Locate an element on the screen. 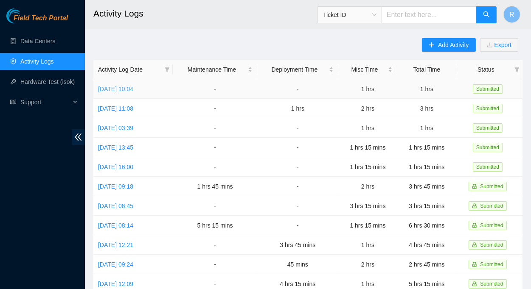 The width and height of the screenshot is (531, 289). td: 45 mins is located at coordinates (297, 265).